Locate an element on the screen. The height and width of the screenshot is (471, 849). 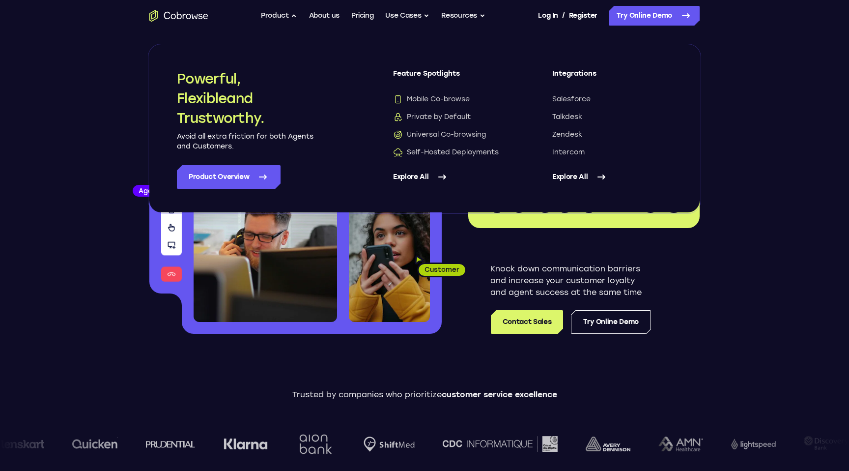
img: avery-dennison is located at coordinates (607, 444).